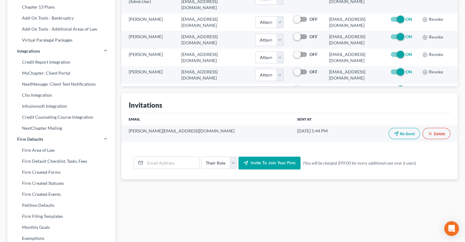  What do you see at coordinates (61, 117) in the screenshot?
I see `a: Credit Counseling Course Integration` at bounding box center [61, 117].